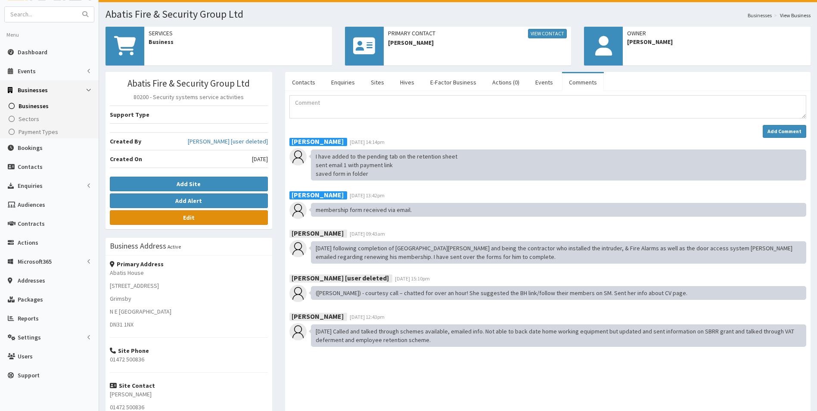 The width and height of the screenshot is (817, 411). Describe the element at coordinates (189, 324) in the screenshot. I see `p: DN31 1NX` at that location.